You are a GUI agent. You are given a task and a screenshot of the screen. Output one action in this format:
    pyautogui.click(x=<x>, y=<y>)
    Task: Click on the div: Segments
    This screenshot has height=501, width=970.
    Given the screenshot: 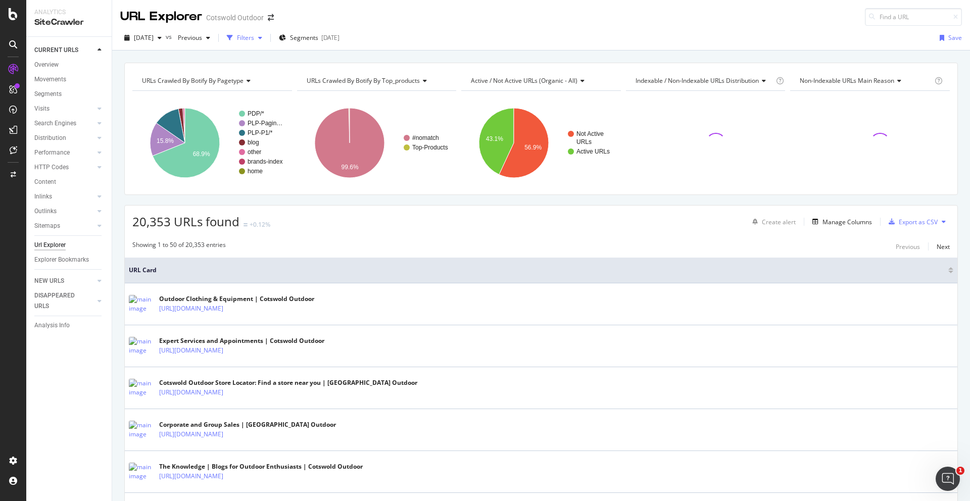 What is the action you would take?
    pyautogui.click(x=48, y=94)
    